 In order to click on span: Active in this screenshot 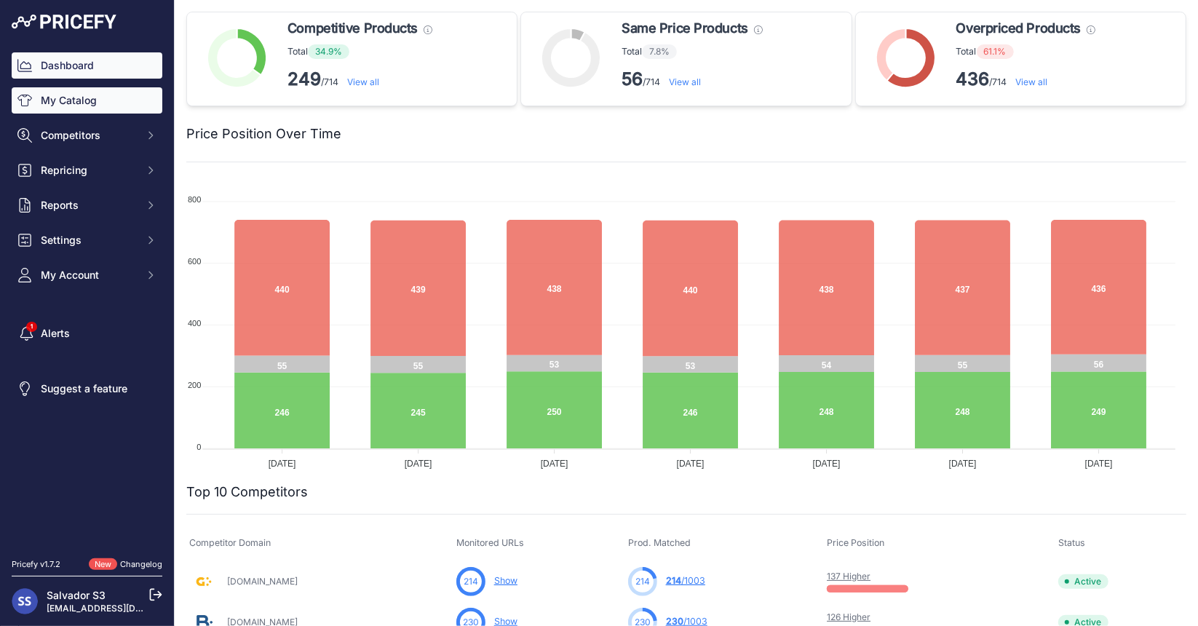, I will do `click(1083, 581)`.